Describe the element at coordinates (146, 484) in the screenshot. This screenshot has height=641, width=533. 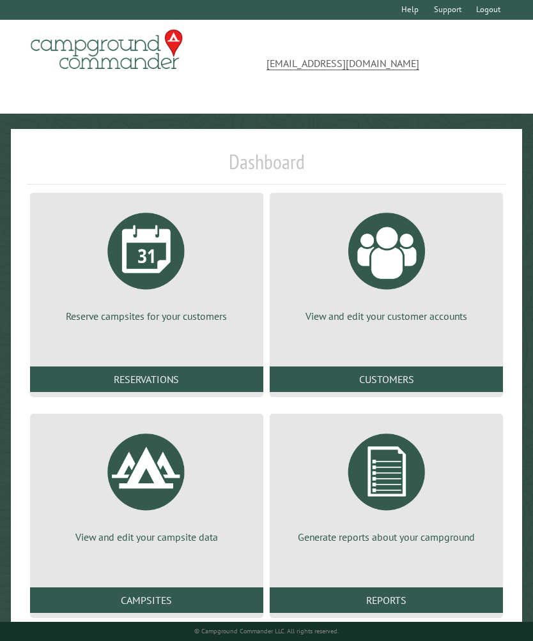
I see `a: View and edit your campsite data` at that location.